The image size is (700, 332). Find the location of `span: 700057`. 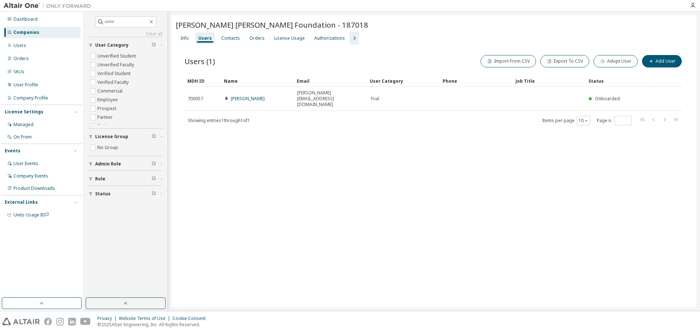

span: 700057 is located at coordinates (195, 99).